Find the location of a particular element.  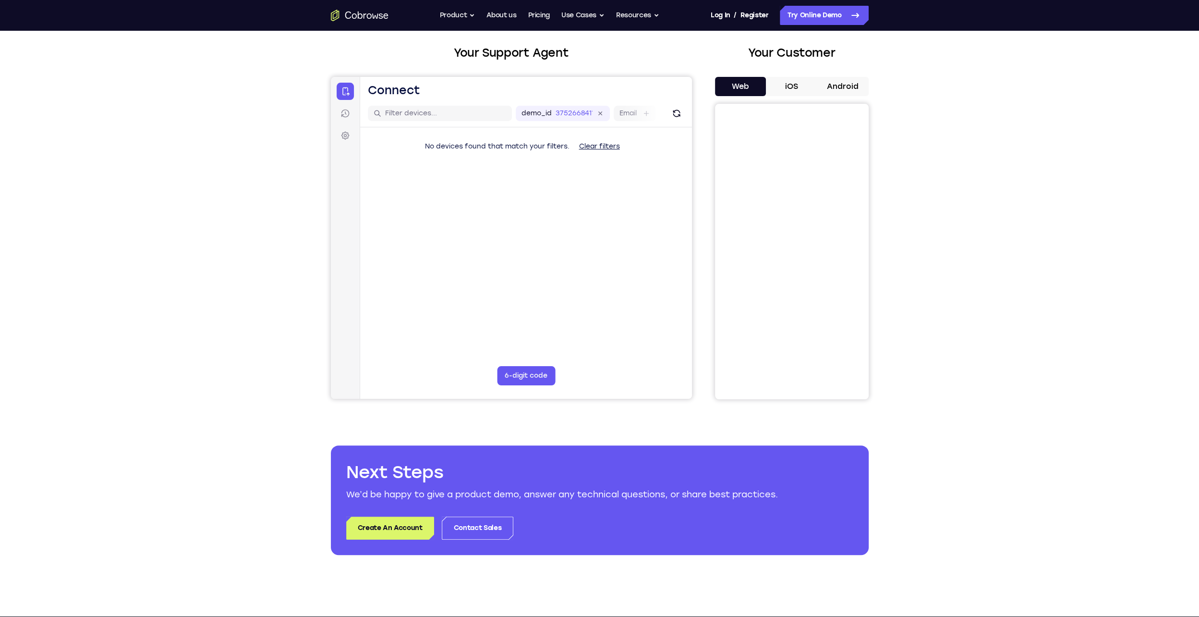

a: Create An Account is located at coordinates (390, 528).